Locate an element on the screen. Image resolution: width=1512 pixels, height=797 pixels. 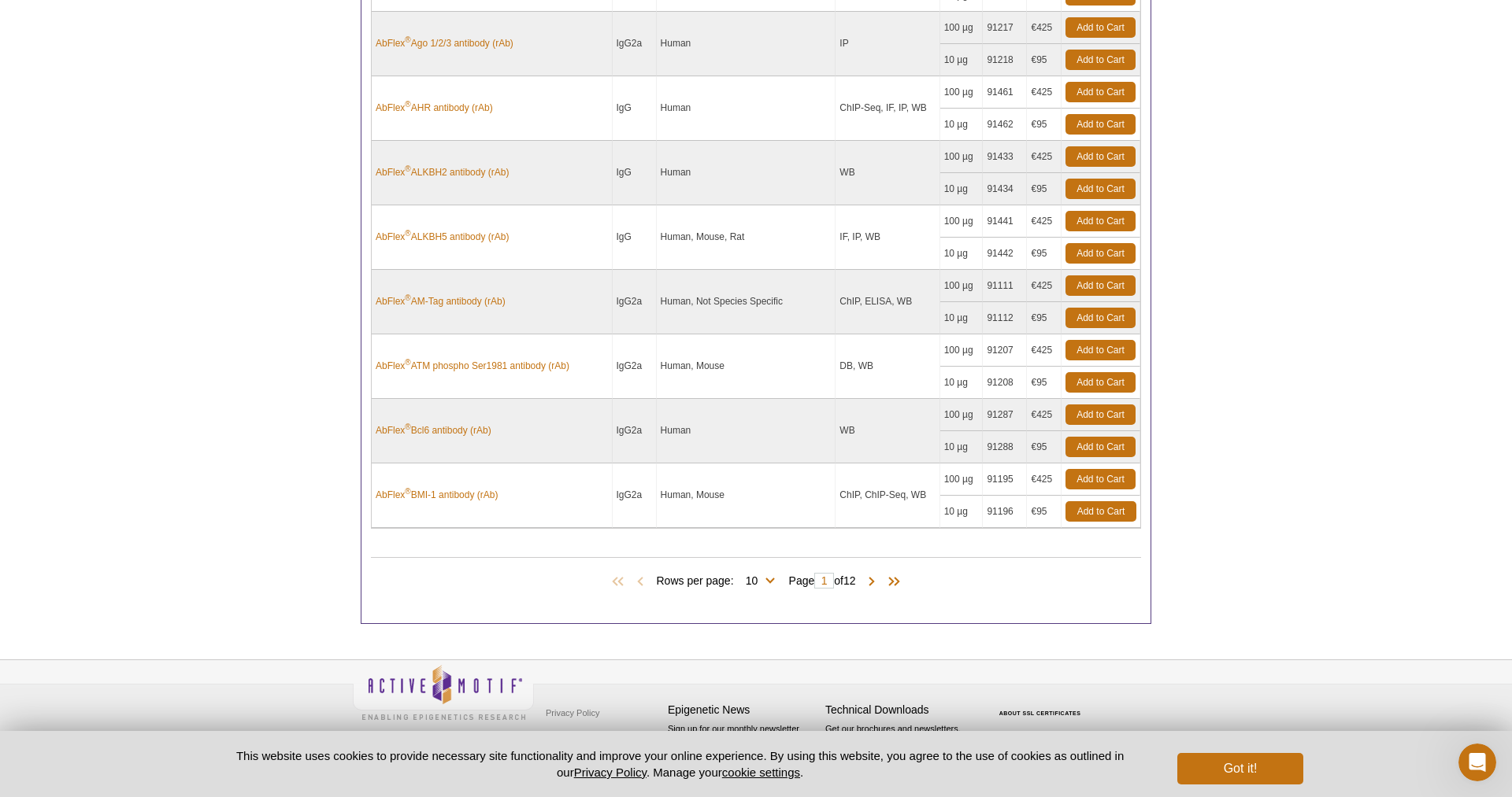
a: AbFlex®ATM phospho Ser1981 antibody (rAb) is located at coordinates (473, 366).